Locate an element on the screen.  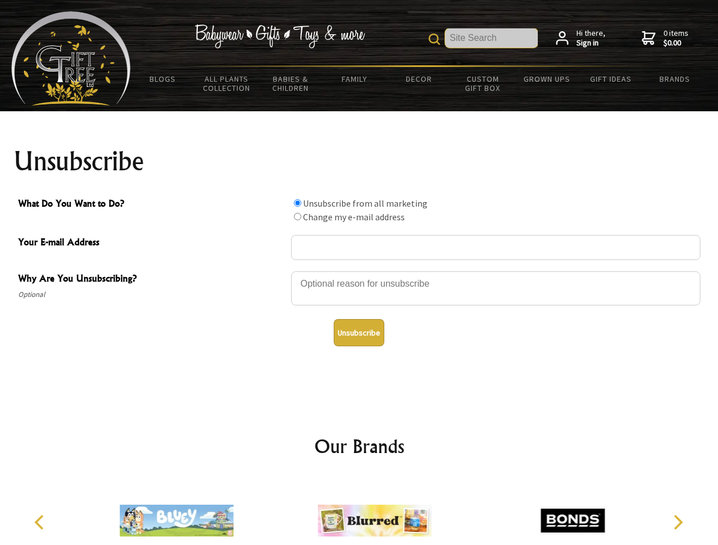
h1: Unsubscribe is located at coordinates (359, 161).